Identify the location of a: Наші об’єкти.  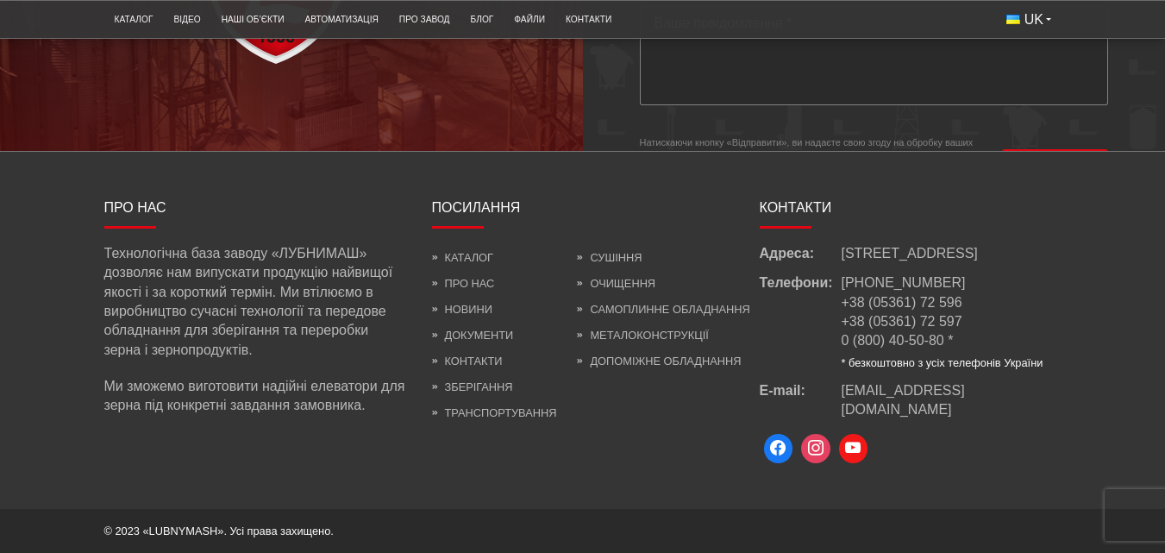
(253, 19).